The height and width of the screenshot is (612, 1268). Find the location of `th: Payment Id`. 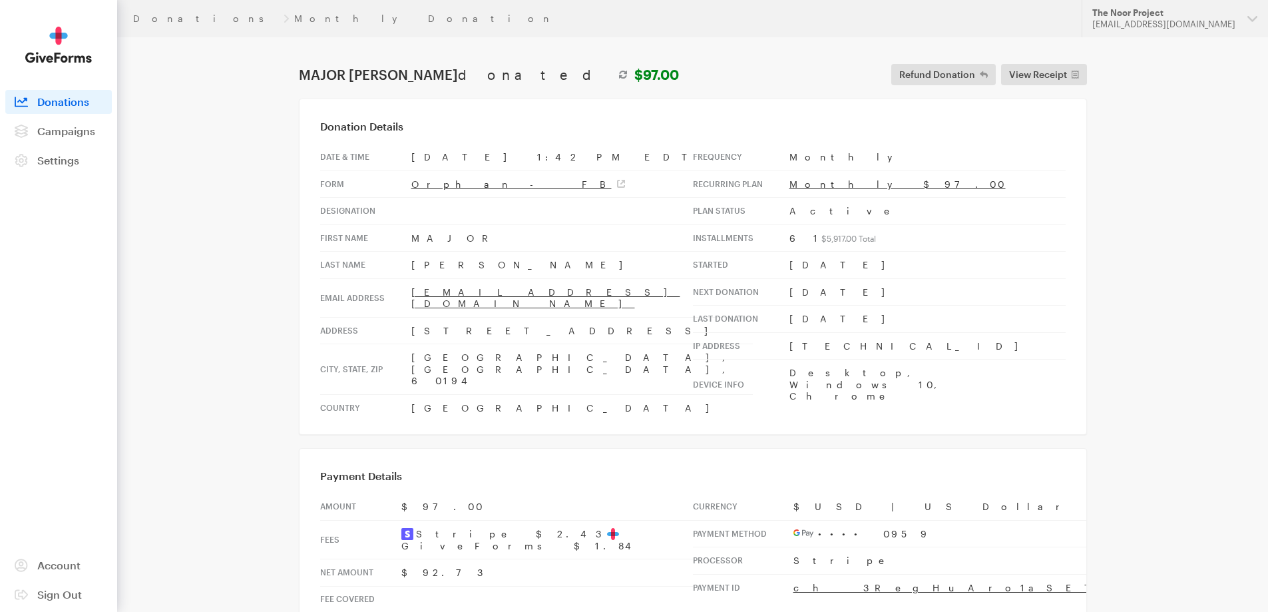

th: Payment Id is located at coordinates (743, 587).